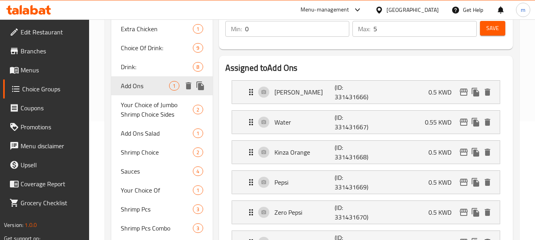  I want to click on a: Menus, so click(46, 70).